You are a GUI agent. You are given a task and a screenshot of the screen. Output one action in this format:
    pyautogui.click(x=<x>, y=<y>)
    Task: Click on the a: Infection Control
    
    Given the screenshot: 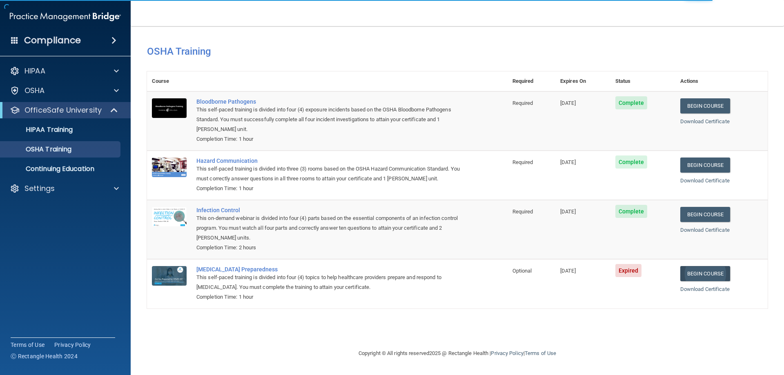 What is the action you would take?
    pyautogui.click(x=331, y=210)
    